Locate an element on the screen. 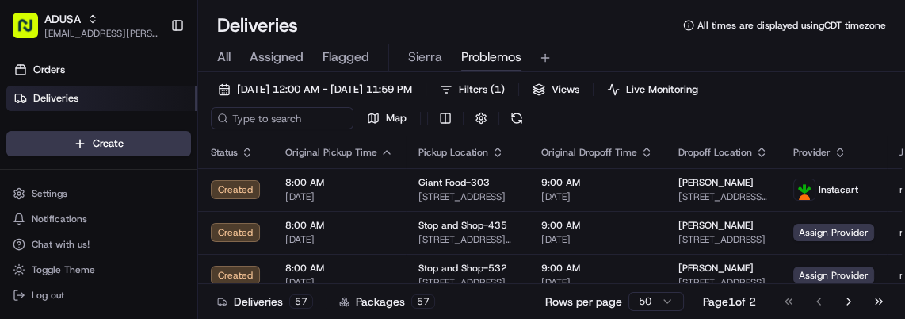 This screenshot has width=905, height=319. button: Map is located at coordinates (387, 118).